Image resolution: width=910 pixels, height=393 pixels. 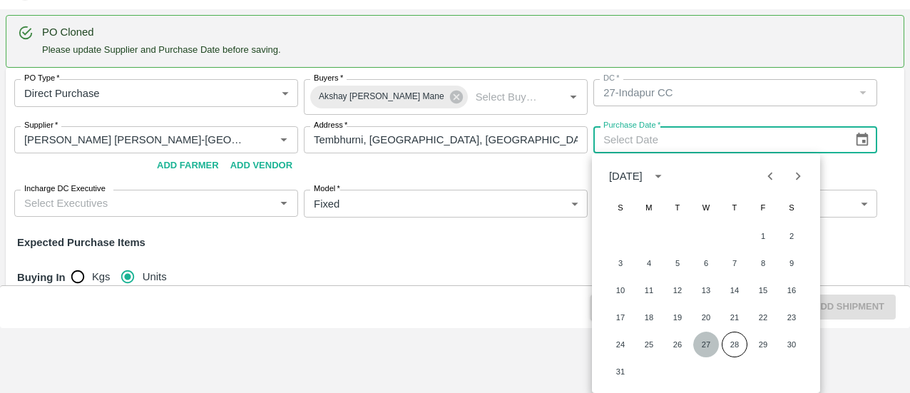 I want to click on span: Saturday, so click(x=791, y=208).